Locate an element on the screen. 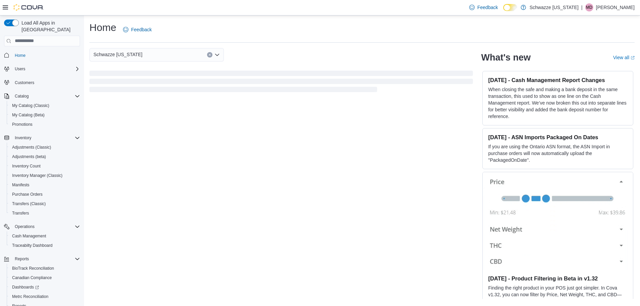 Image resolution: width=640 pixels, height=306 pixels. button: Home is located at coordinates (42, 55).